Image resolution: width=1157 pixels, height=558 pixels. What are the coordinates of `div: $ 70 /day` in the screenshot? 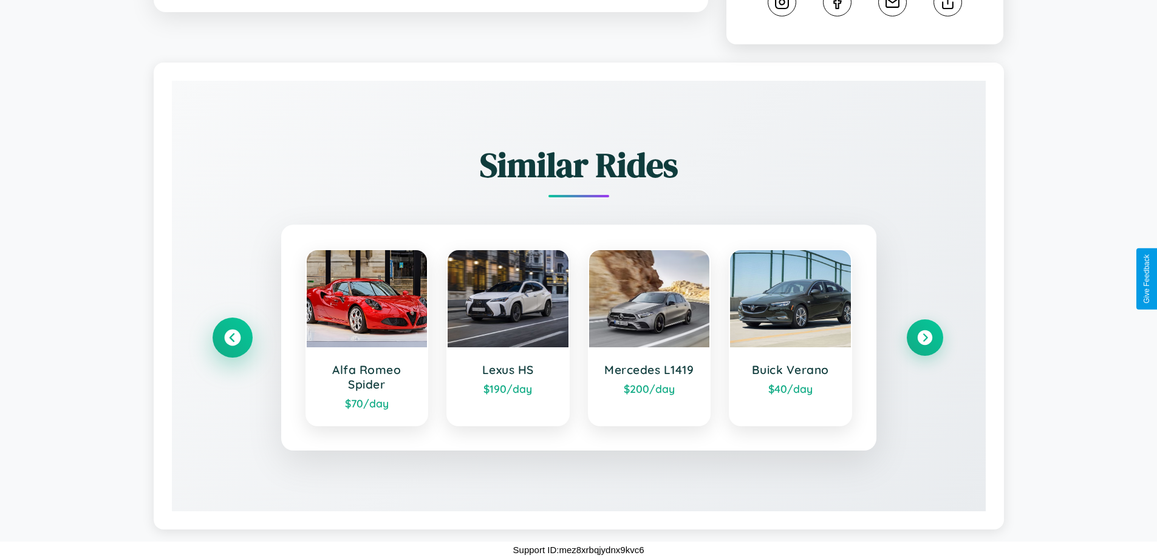 It's located at (367, 403).